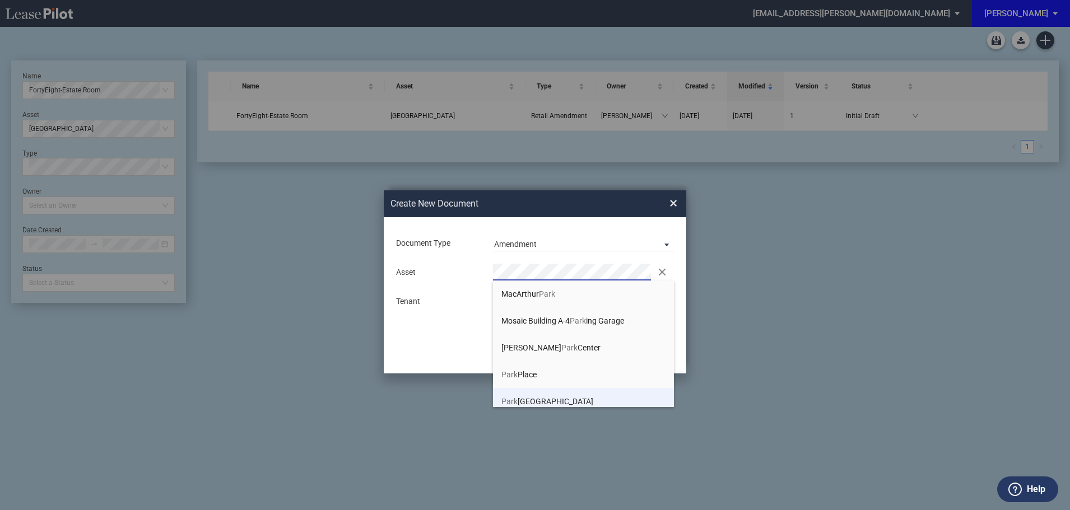  What do you see at coordinates (562, 321) in the screenshot?
I see `span: Mosaic Building A-4 ing Garage` at bounding box center [562, 321].